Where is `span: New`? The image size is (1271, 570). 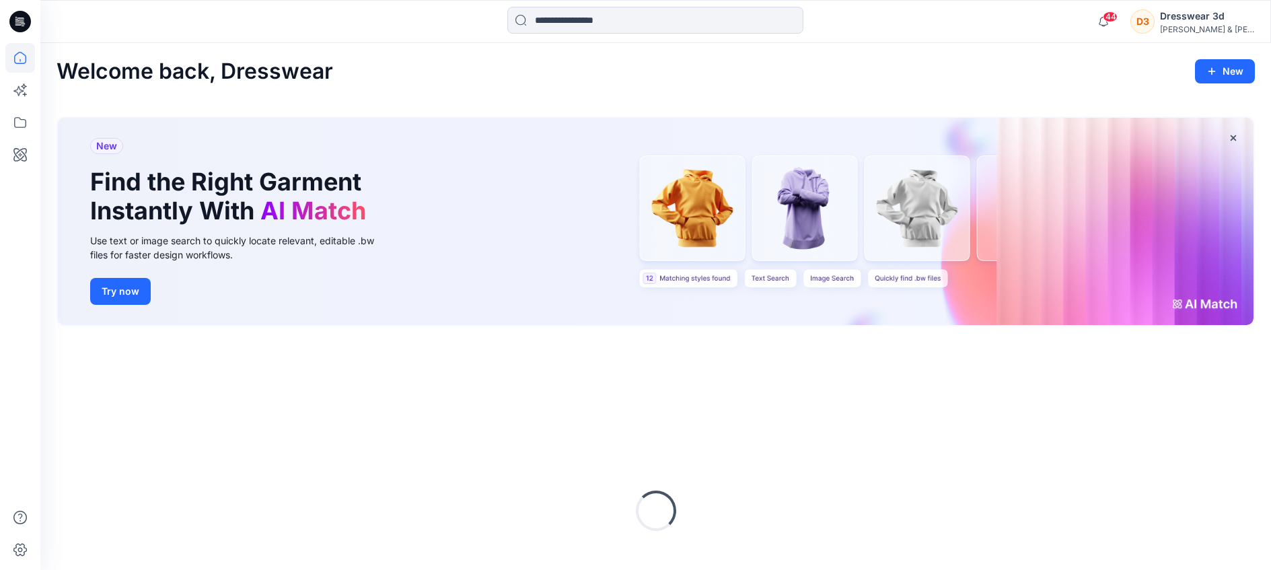
span: New is located at coordinates (106, 146).